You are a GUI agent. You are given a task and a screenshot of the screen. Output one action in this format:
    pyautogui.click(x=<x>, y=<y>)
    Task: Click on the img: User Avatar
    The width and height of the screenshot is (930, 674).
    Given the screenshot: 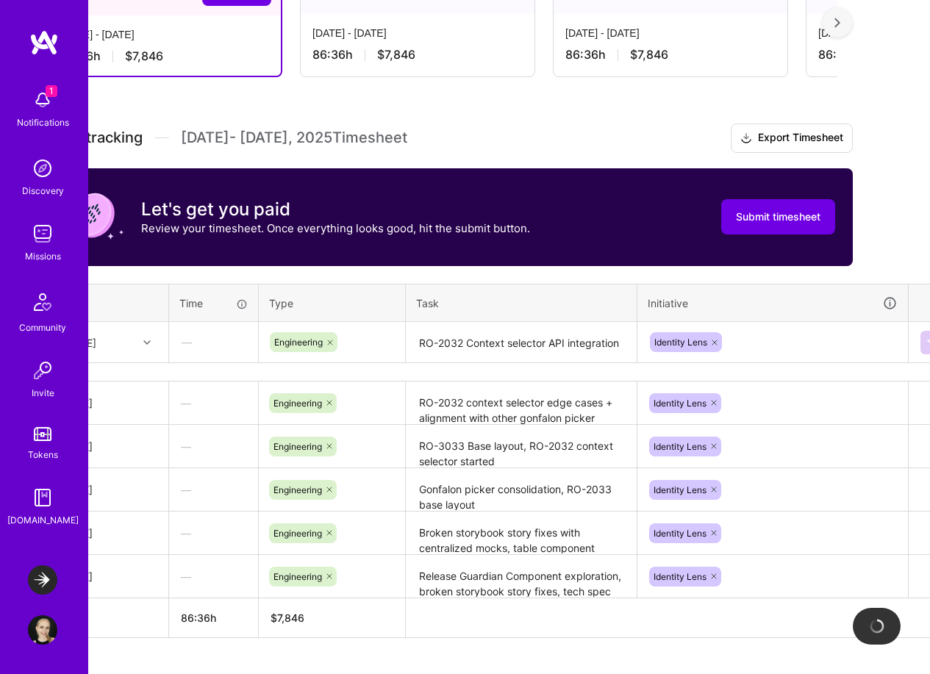 What is the action you would take?
    pyautogui.click(x=43, y=630)
    